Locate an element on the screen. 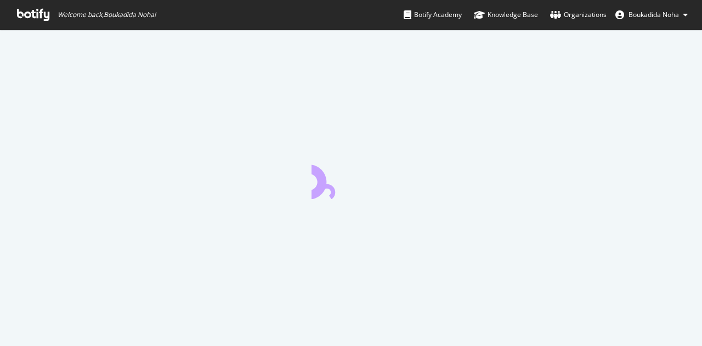  span: Boukadida Noha is located at coordinates (654, 14).